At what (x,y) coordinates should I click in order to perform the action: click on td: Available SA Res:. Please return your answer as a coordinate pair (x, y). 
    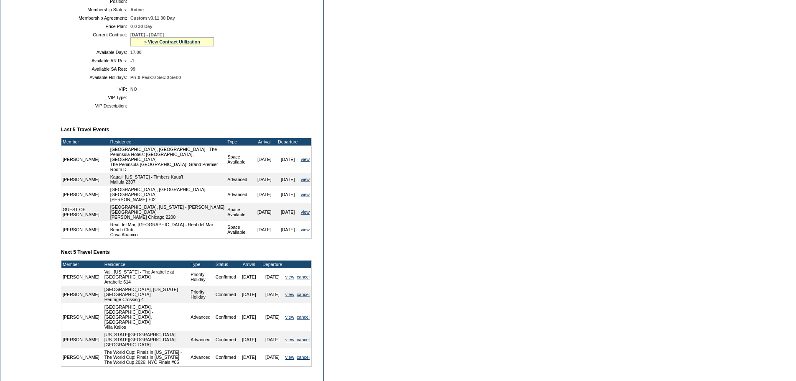
    Looking at the image, I should click on (96, 69).